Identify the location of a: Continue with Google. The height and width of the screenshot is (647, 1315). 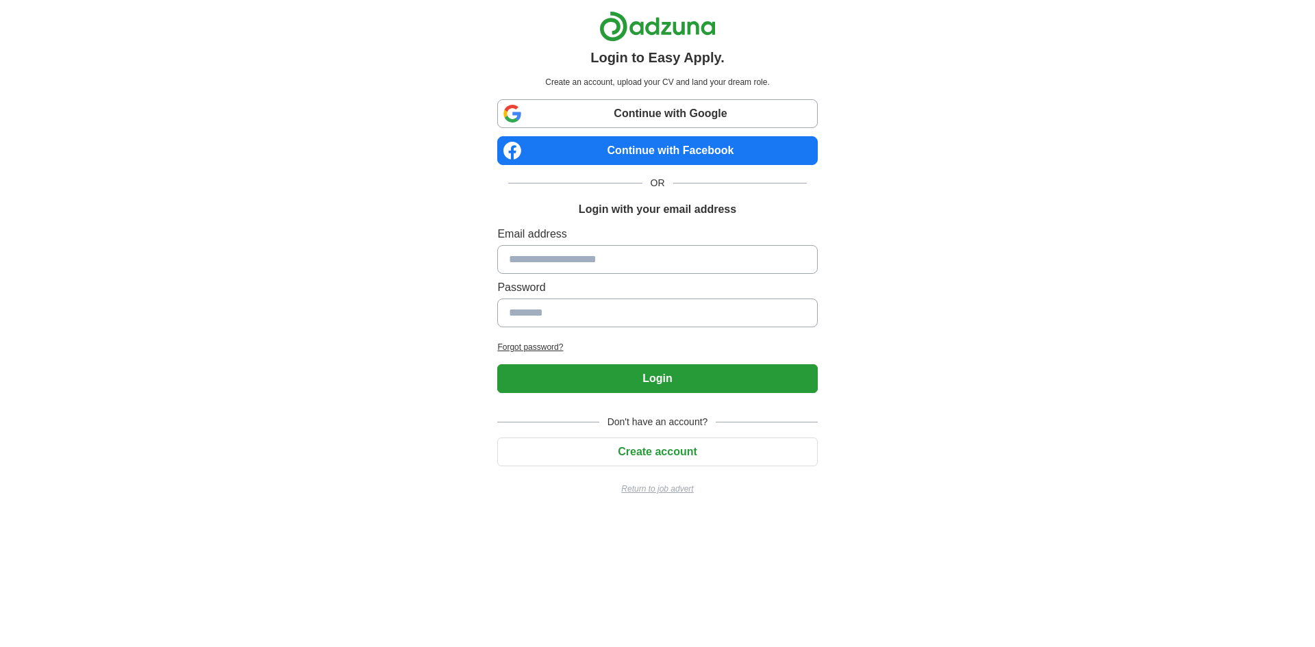
(657, 114).